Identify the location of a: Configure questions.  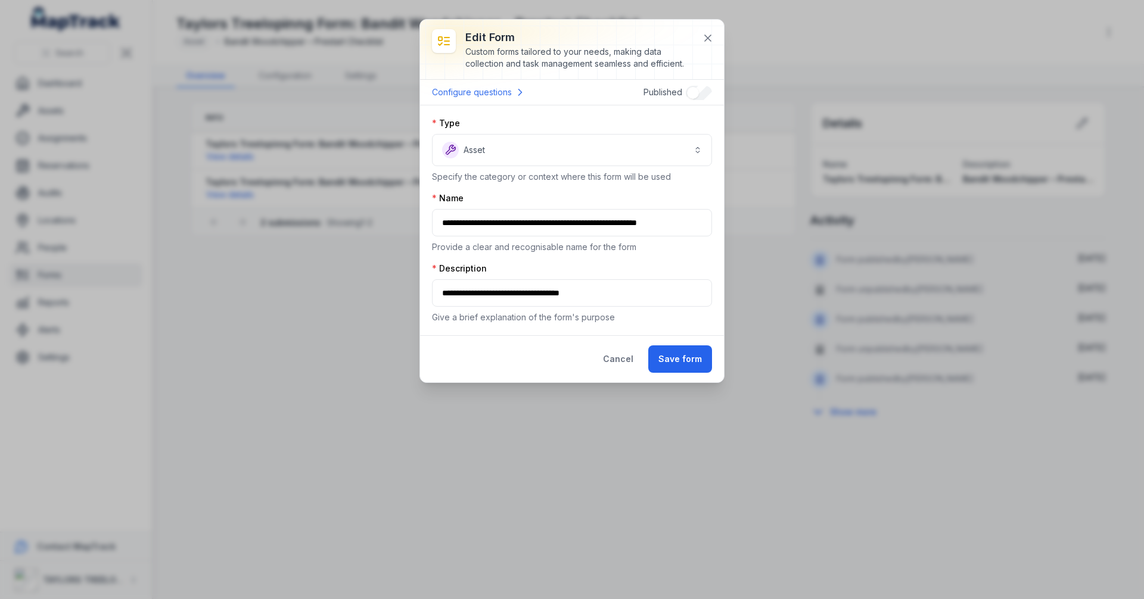
(479, 92).